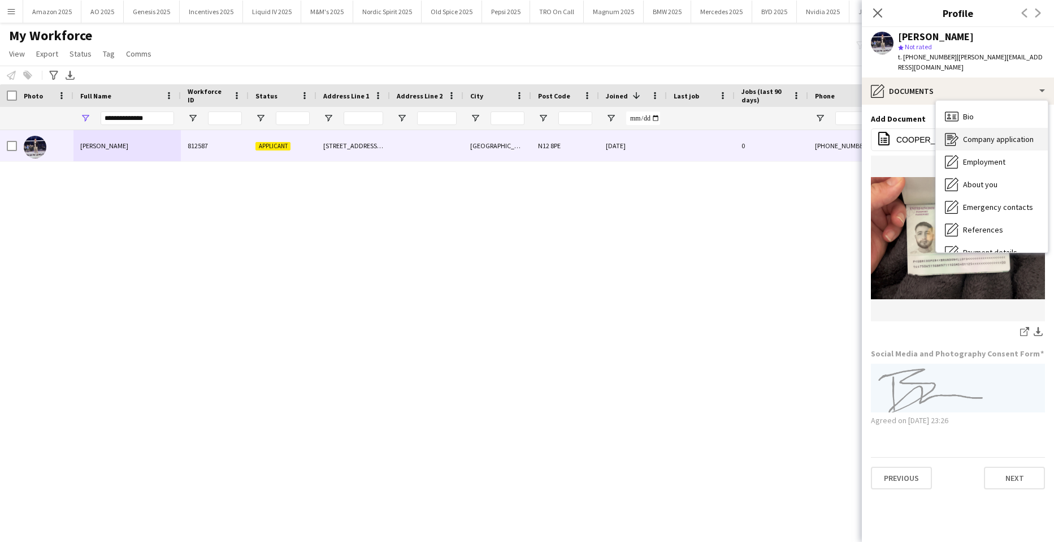 The image size is (1054, 542). What do you see at coordinates (96, 96) in the screenshot?
I see `span: Full Name` at bounding box center [96, 96].